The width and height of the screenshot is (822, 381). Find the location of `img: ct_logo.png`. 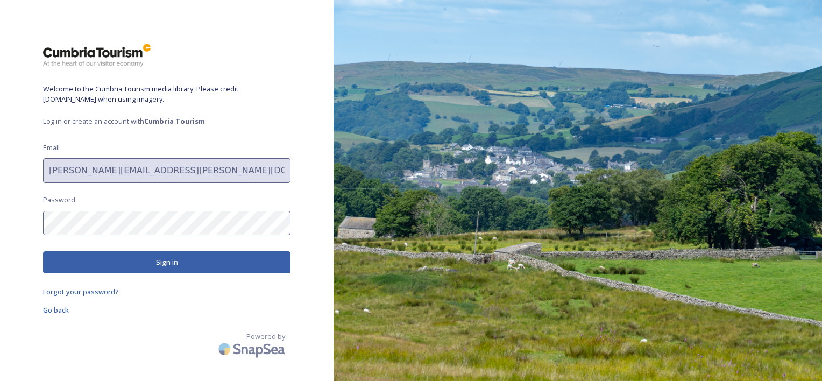

img: ct_logo.png is located at coordinates (97, 55).